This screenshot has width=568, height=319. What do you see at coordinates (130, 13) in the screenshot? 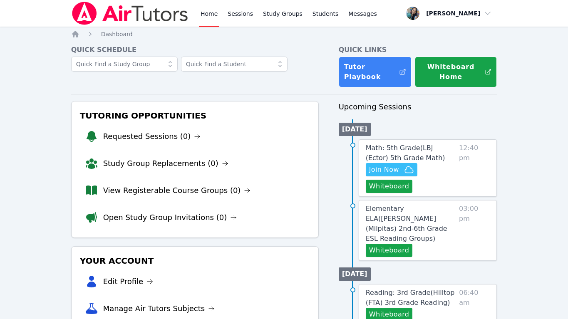
I see `img: Air Tutors` at bounding box center [130, 13].